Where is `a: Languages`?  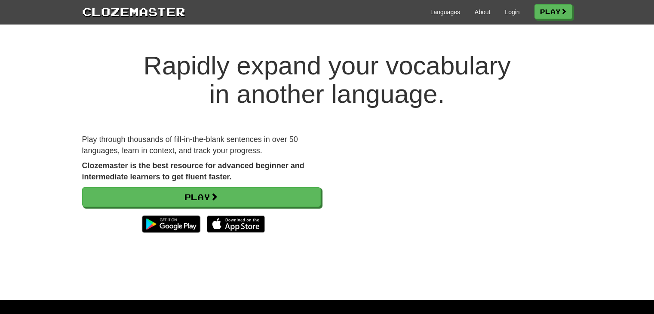
a: Languages is located at coordinates (445, 12).